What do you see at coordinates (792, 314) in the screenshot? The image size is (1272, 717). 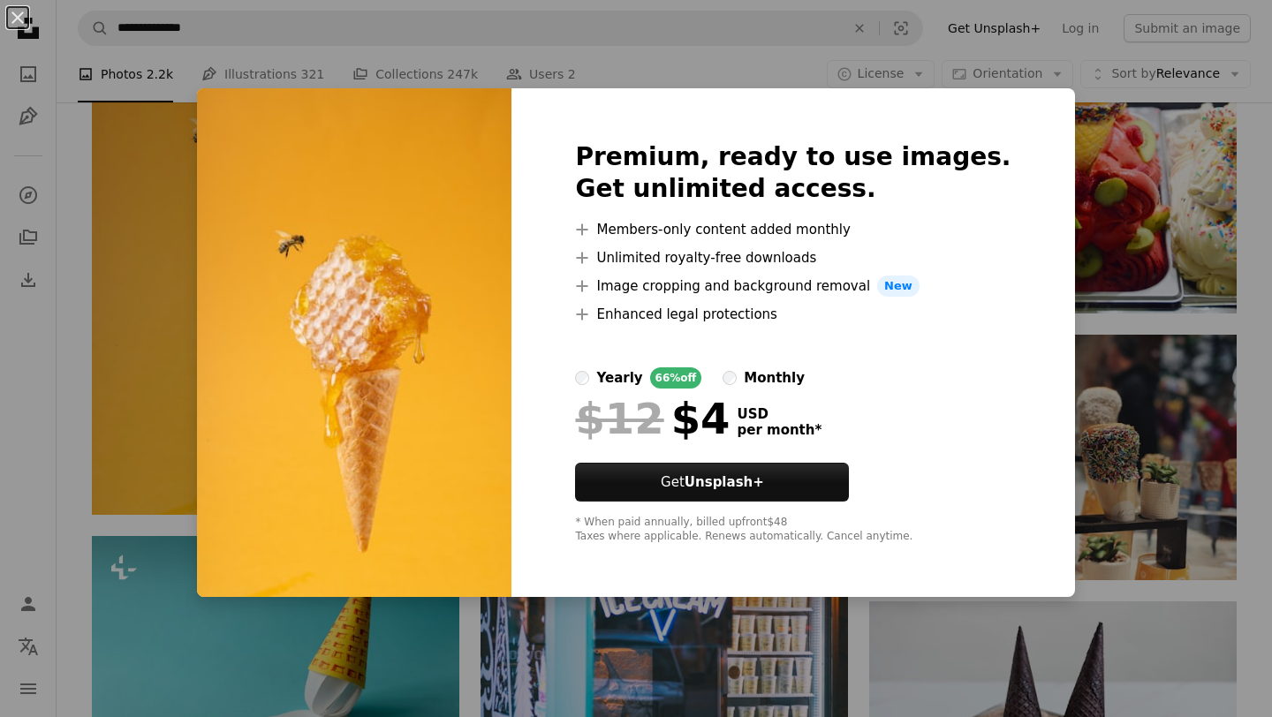 I see `li: Enhanced legal protections` at bounding box center [792, 314].